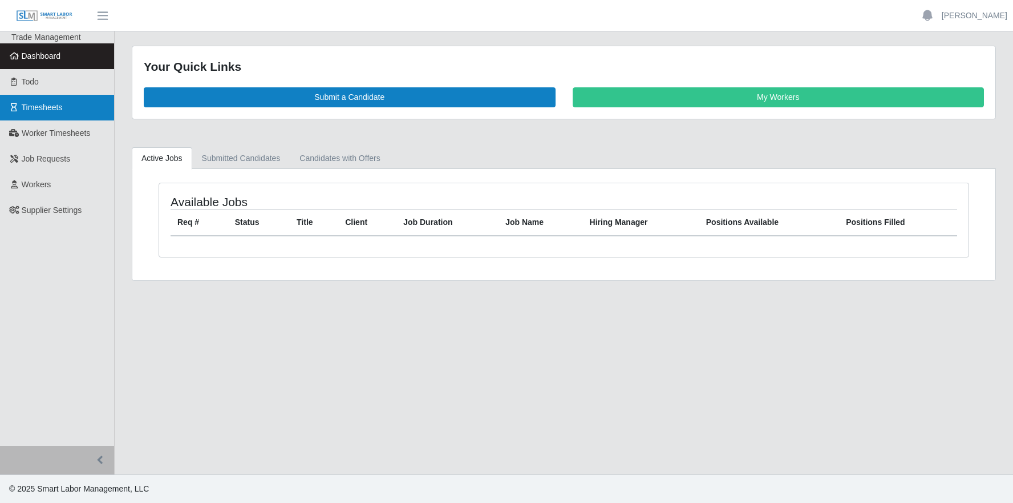 The width and height of the screenshot is (1013, 503). What do you see at coordinates (44, 16) in the screenshot?
I see `img: SLM Logo` at bounding box center [44, 16].